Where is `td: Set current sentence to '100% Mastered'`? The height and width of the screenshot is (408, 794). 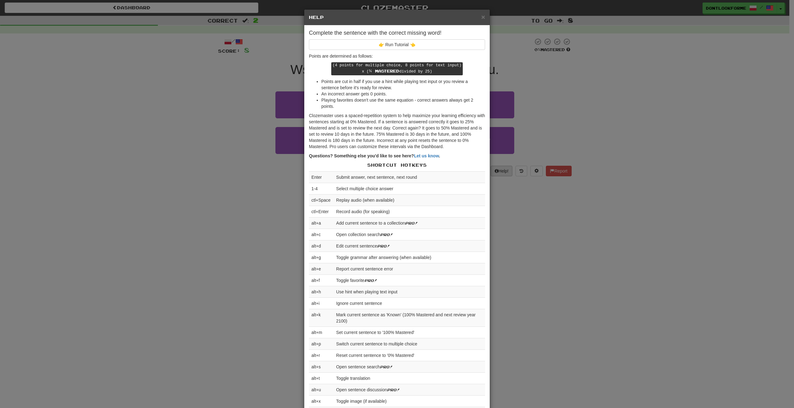
td: Set current sentence to '100% Mastered' is located at coordinates (409, 332).